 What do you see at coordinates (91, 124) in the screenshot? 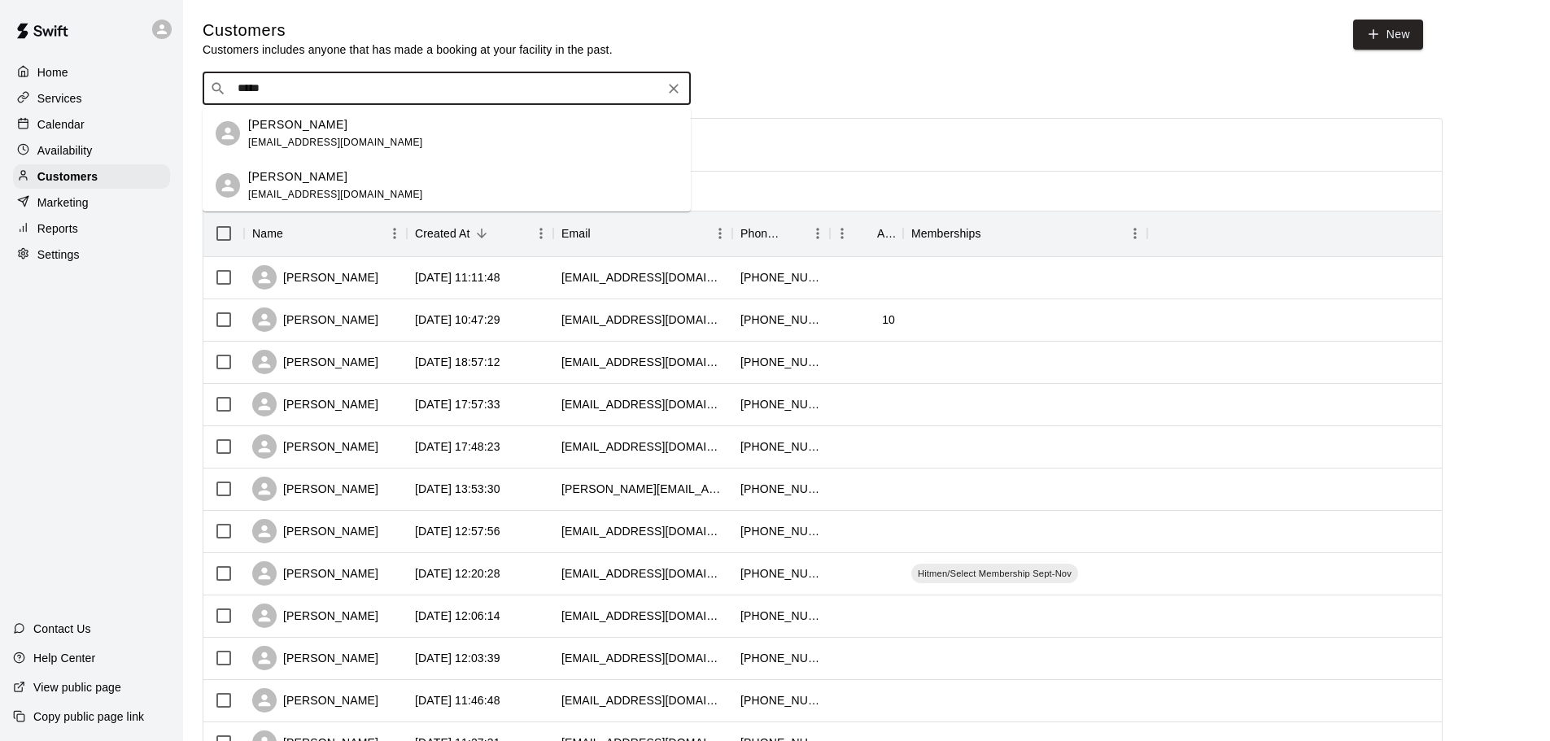
I see `a: Calendar` at bounding box center [91, 124].